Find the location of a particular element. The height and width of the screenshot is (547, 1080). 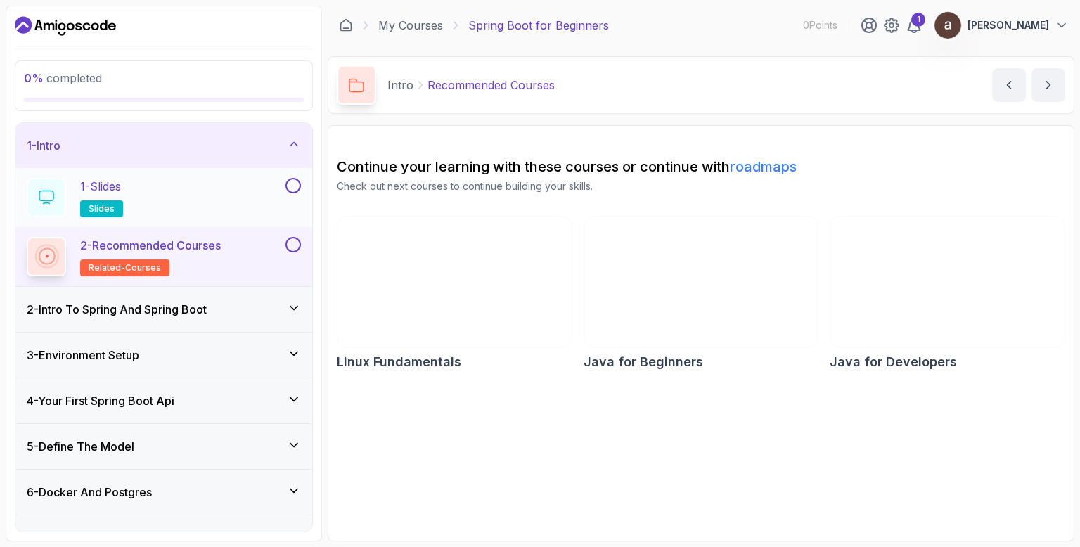

a: Java for Developers cardJava for Developers is located at coordinates (947, 294).